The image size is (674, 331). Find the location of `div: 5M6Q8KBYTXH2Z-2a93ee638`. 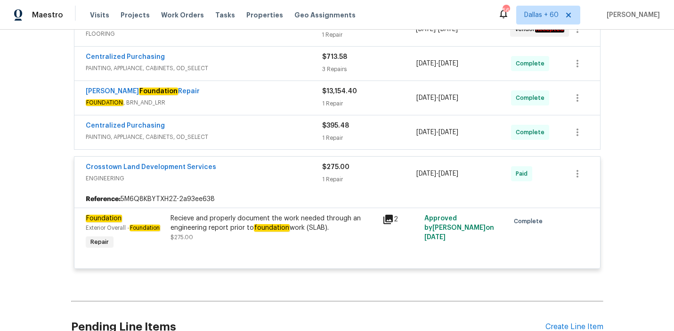

div: 5M6Q8KBYTXH2Z-2a93ee638 is located at coordinates (337, 199).